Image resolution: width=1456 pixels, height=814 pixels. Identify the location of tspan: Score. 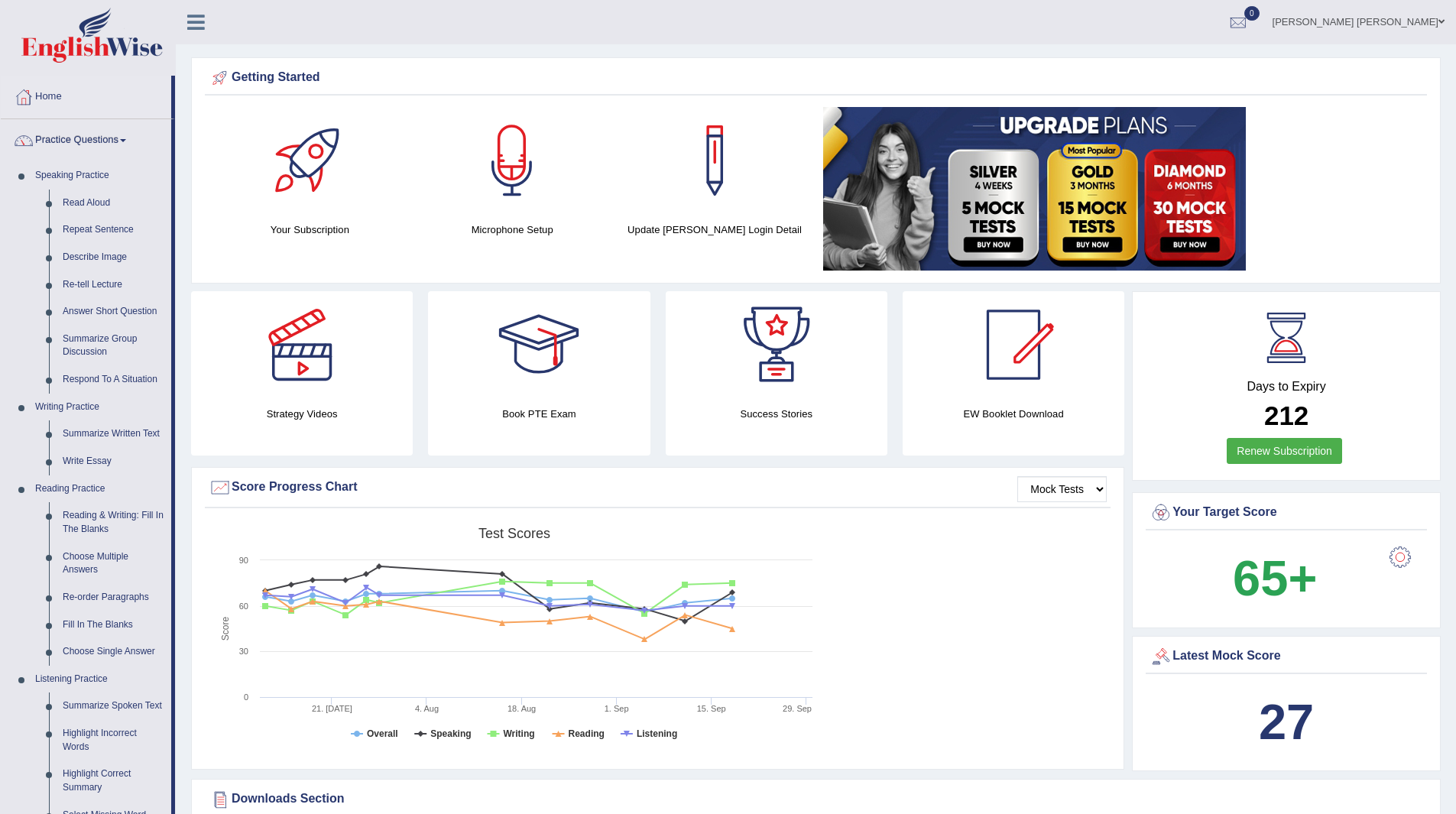
(226, 629).